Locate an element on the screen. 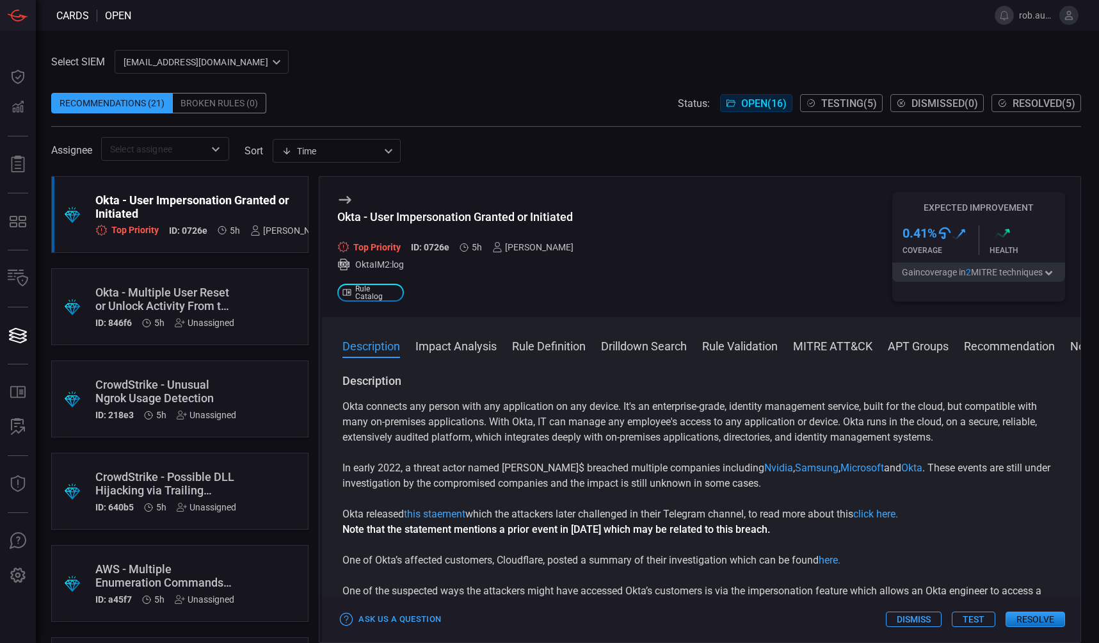 This screenshot has width=1099, height=643. button: Recommendation is located at coordinates (1010, 345).